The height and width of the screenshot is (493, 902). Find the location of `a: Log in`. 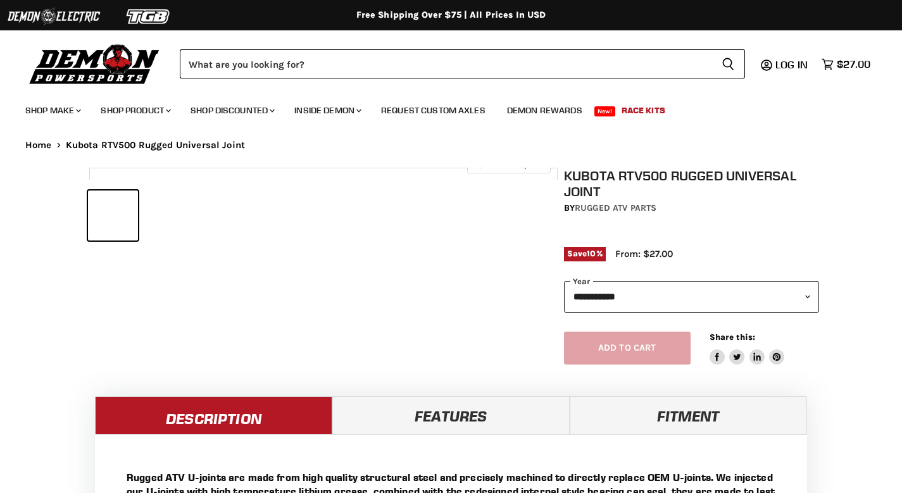

a: Log in is located at coordinates (792, 65).